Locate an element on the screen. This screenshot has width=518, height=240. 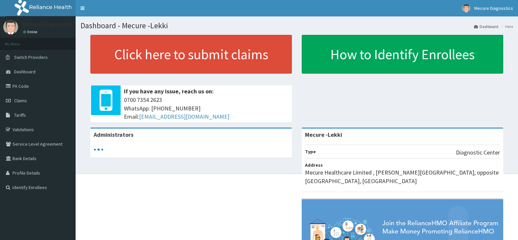
b: Address is located at coordinates (314, 165).